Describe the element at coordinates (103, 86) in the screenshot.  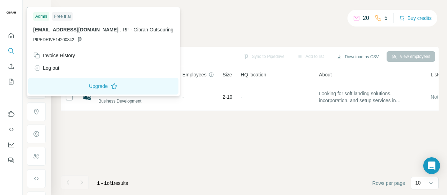
I see `button: Upgrade` at that location.